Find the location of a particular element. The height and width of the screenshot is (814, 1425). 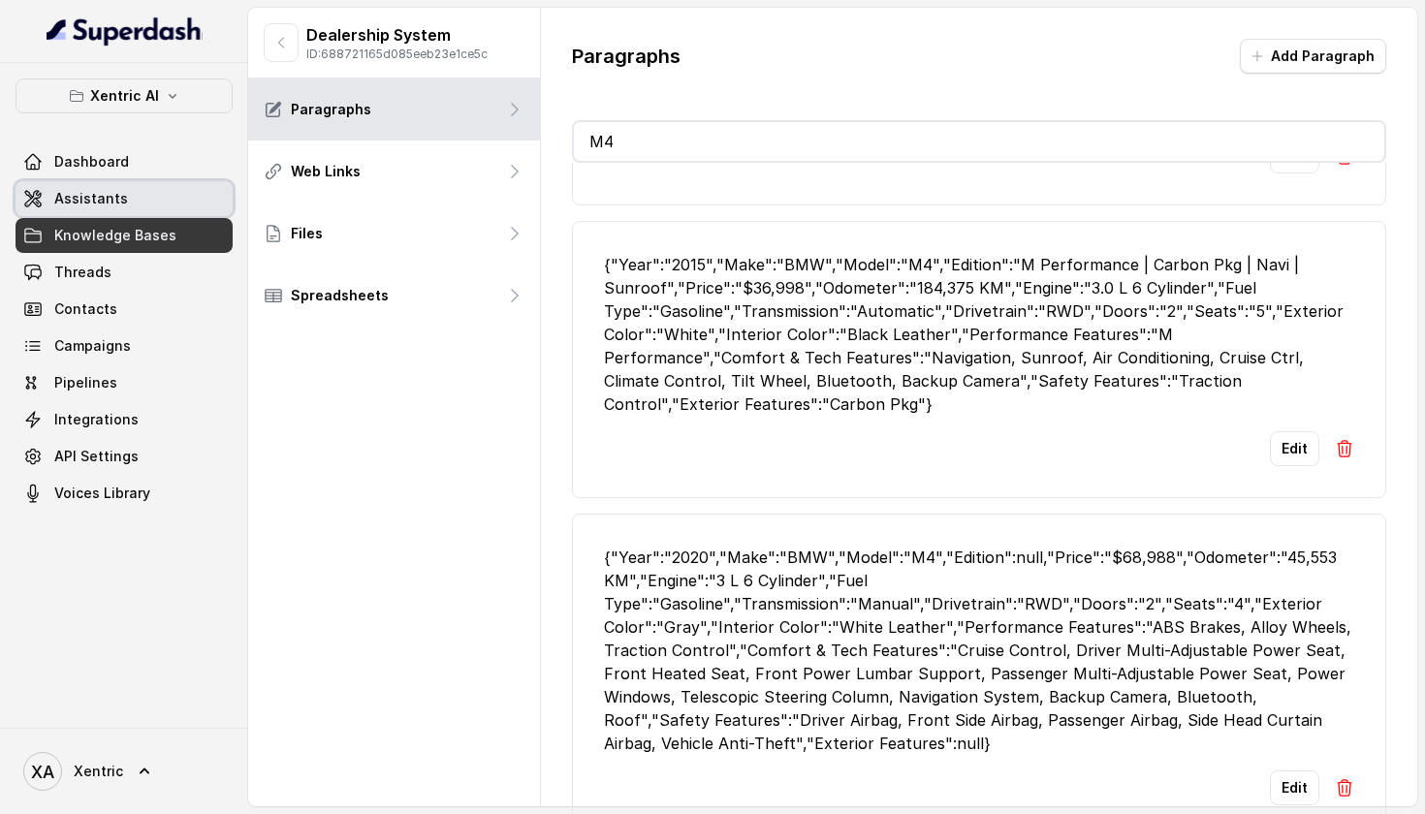

a: Voices Library is located at coordinates (124, 494).